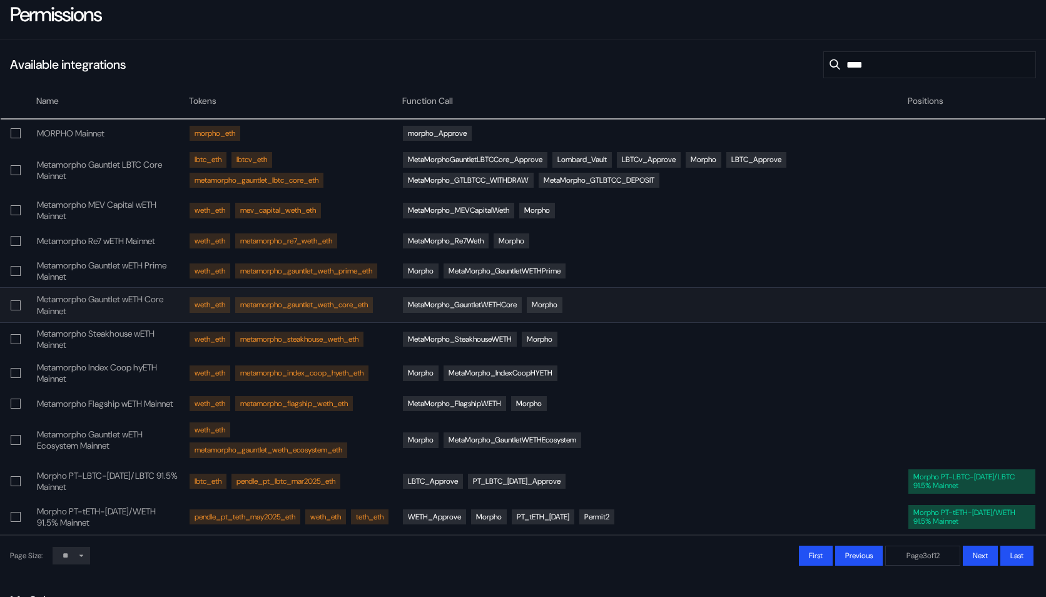 This screenshot has height=597, width=1046. I want to click on div: metamorpho_index_coop_hyeth_eth, so click(301, 373).